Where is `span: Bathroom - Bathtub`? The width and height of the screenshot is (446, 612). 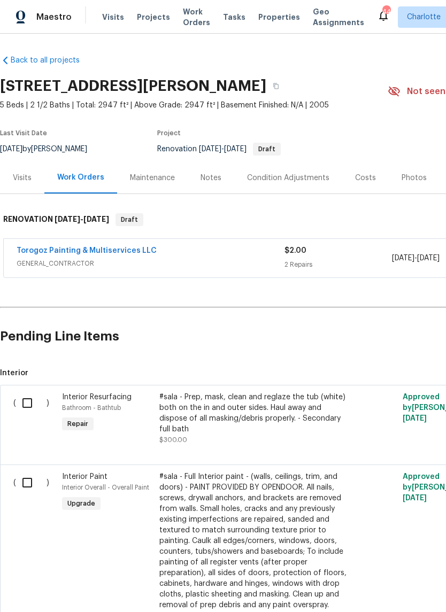
span: Bathroom - Bathtub is located at coordinates (91, 408).